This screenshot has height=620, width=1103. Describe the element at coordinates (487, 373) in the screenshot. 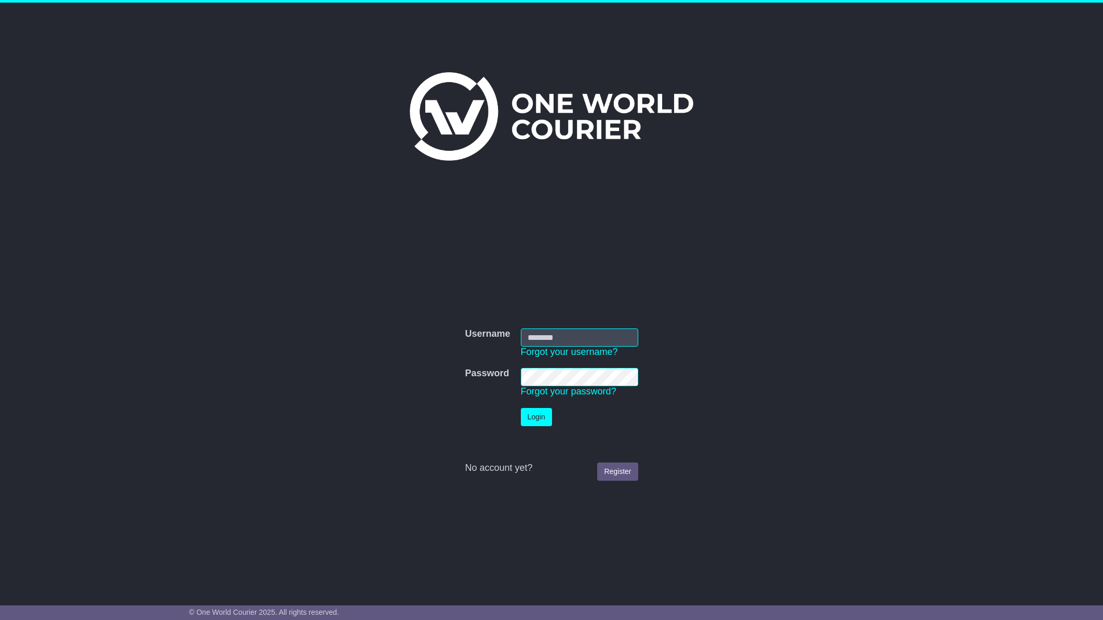

I see `label: Password` at that location.